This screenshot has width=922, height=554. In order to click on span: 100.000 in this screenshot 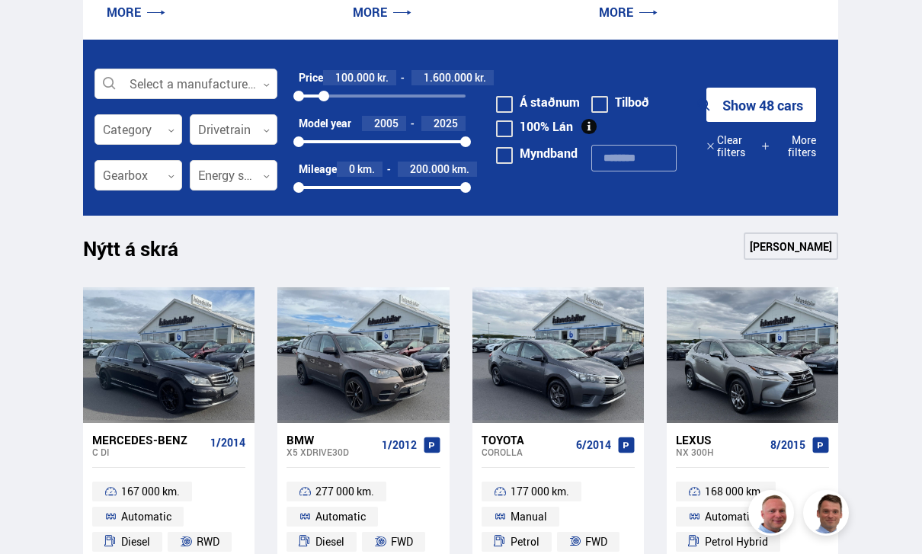, I will do `click(355, 77)`.